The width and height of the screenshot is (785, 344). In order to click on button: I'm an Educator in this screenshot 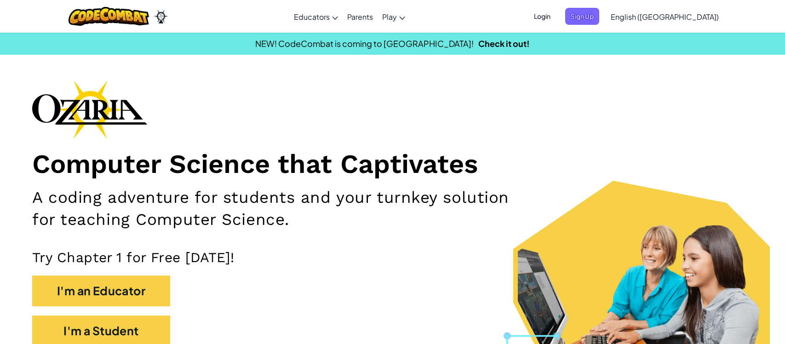, I will do `click(101, 291)`.